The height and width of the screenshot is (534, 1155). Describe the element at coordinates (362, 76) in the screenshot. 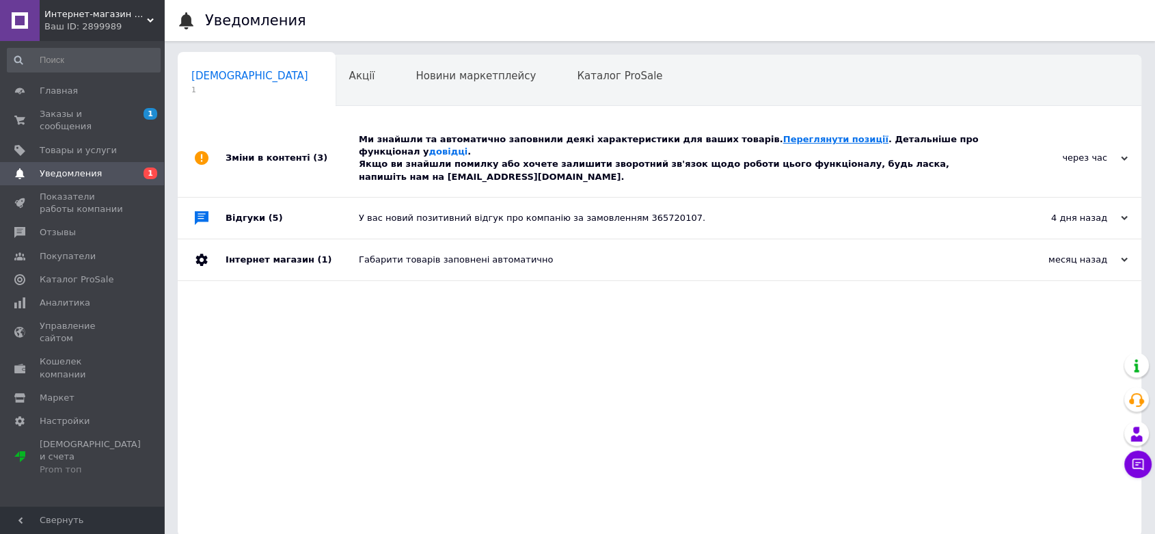

I see `span: Акції` at that location.